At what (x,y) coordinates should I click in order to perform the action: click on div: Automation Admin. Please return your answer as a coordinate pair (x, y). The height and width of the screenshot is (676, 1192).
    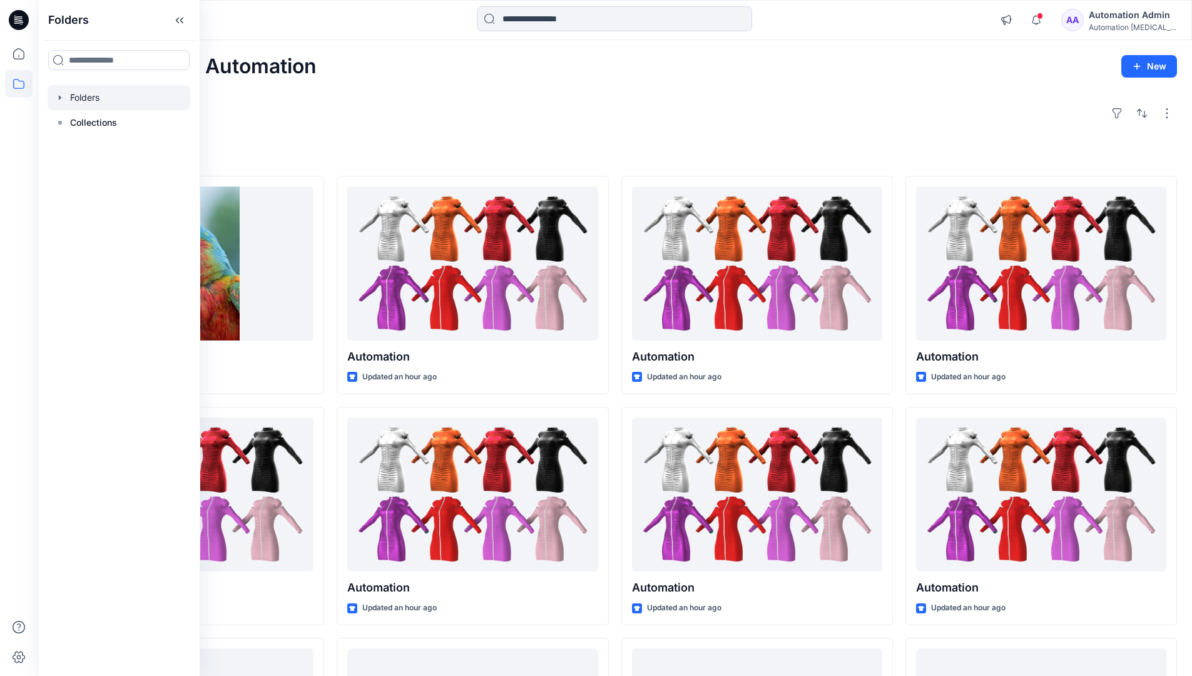
    Looking at the image, I should click on (1133, 15).